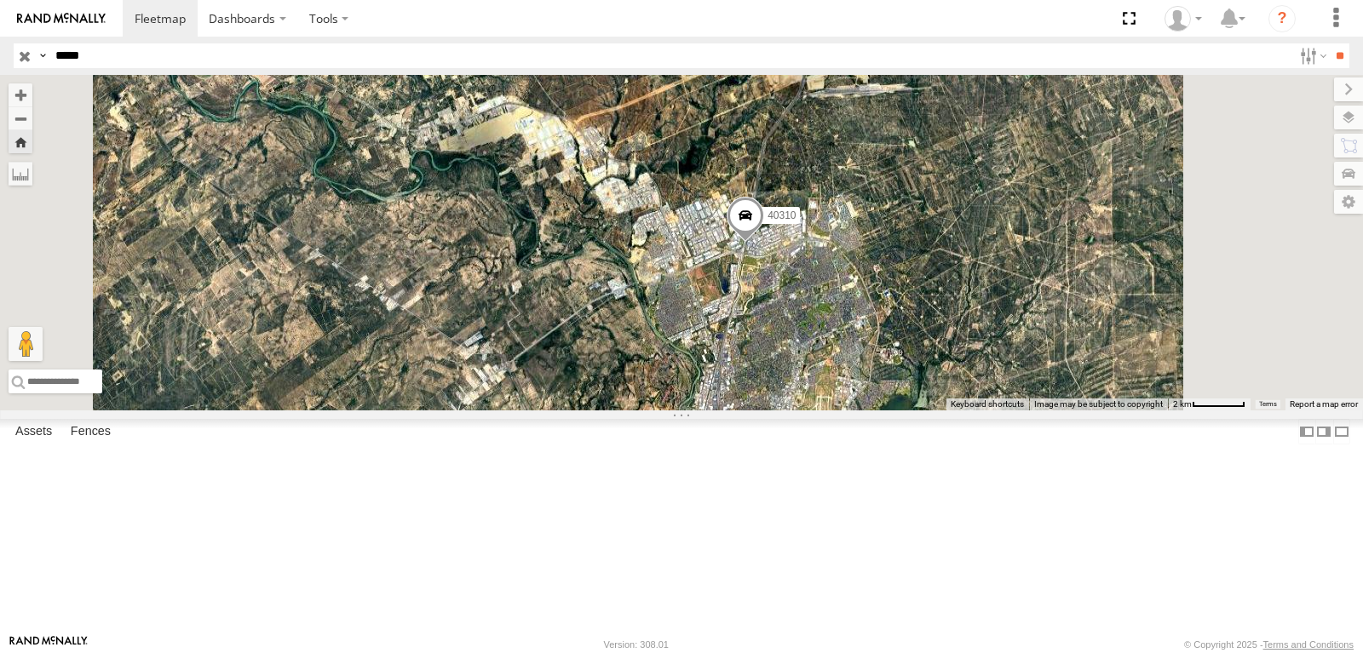 Image resolution: width=1363 pixels, height=653 pixels. What do you see at coordinates (987, 405) in the screenshot?
I see `button: Keyboard shortcuts` at bounding box center [987, 405].